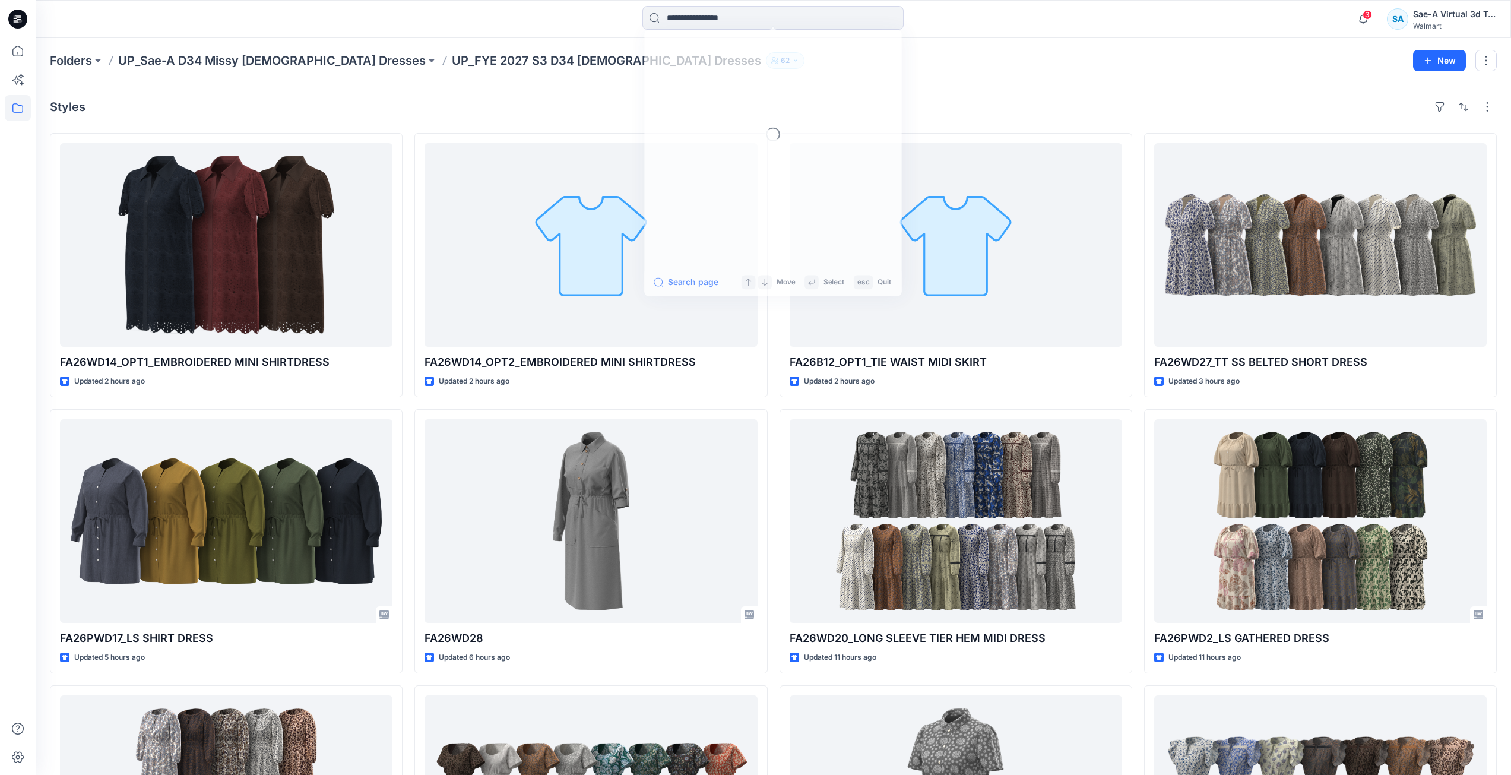  Describe the element at coordinates (71, 61) in the screenshot. I see `a: Folders` at that location.